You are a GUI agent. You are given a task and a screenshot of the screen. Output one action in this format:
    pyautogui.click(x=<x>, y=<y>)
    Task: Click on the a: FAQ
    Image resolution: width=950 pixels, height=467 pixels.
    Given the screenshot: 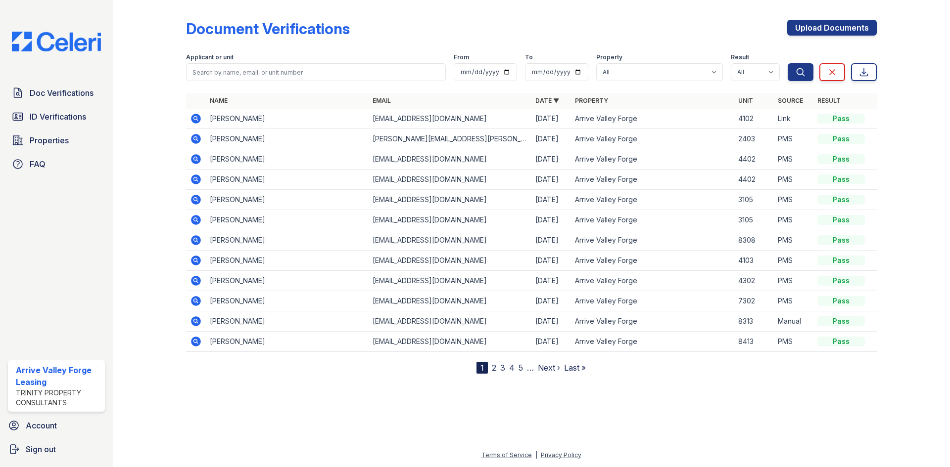 What is the action you would take?
    pyautogui.click(x=56, y=164)
    